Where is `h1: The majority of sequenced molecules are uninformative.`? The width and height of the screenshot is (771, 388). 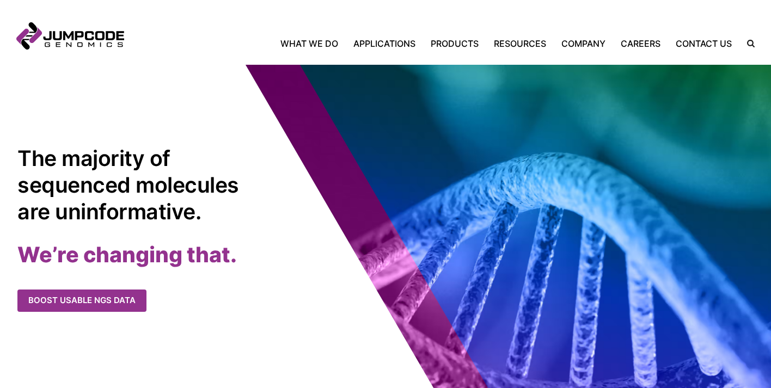
h1: The majority of sequenced molecules are uninformative. is located at coordinates (133, 185).